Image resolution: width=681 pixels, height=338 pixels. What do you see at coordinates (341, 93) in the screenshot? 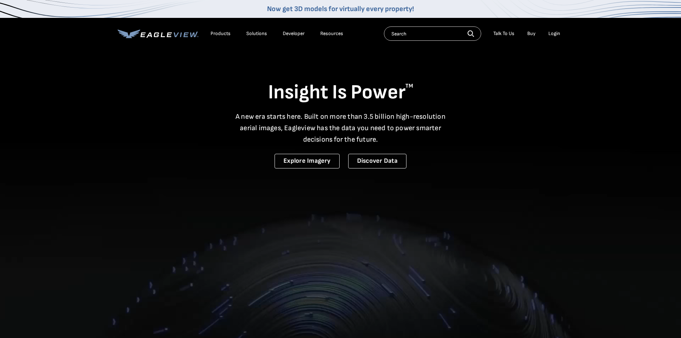
I see `h1: Insight Is Power` at bounding box center [341, 93].